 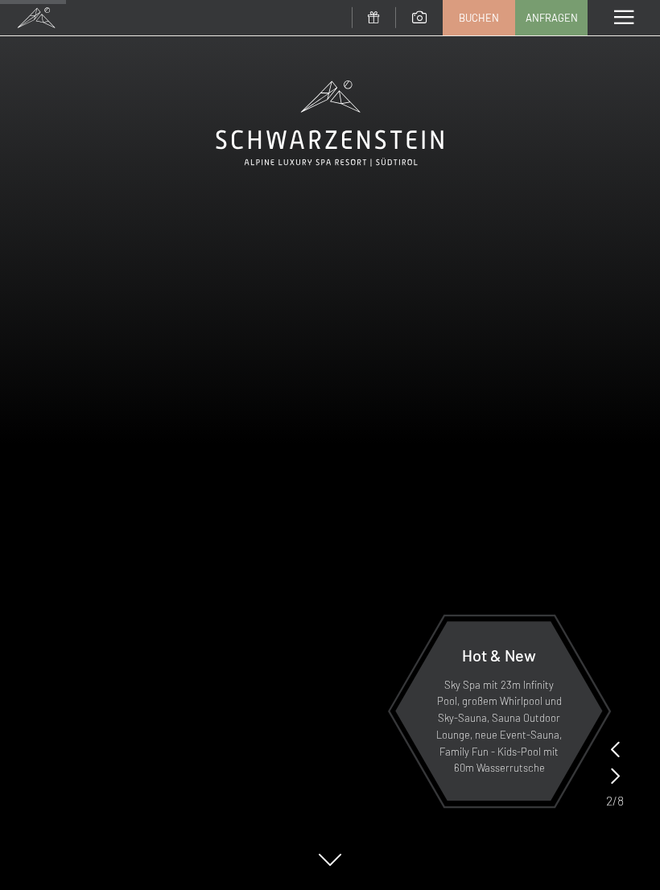 I want to click on span: 2, so click(x=609, y=800).